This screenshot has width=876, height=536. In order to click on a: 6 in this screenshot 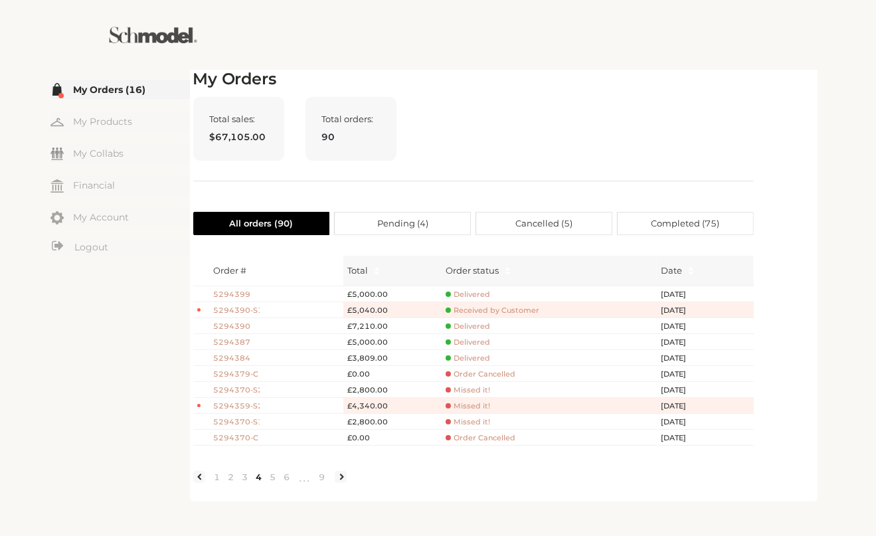, I will do `click(287, 477)`.